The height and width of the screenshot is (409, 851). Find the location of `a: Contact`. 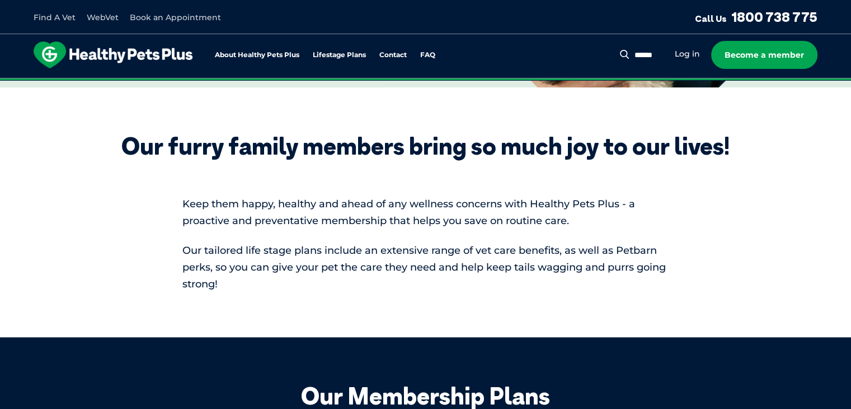

a: Contact is located at coordinates (393, 55).